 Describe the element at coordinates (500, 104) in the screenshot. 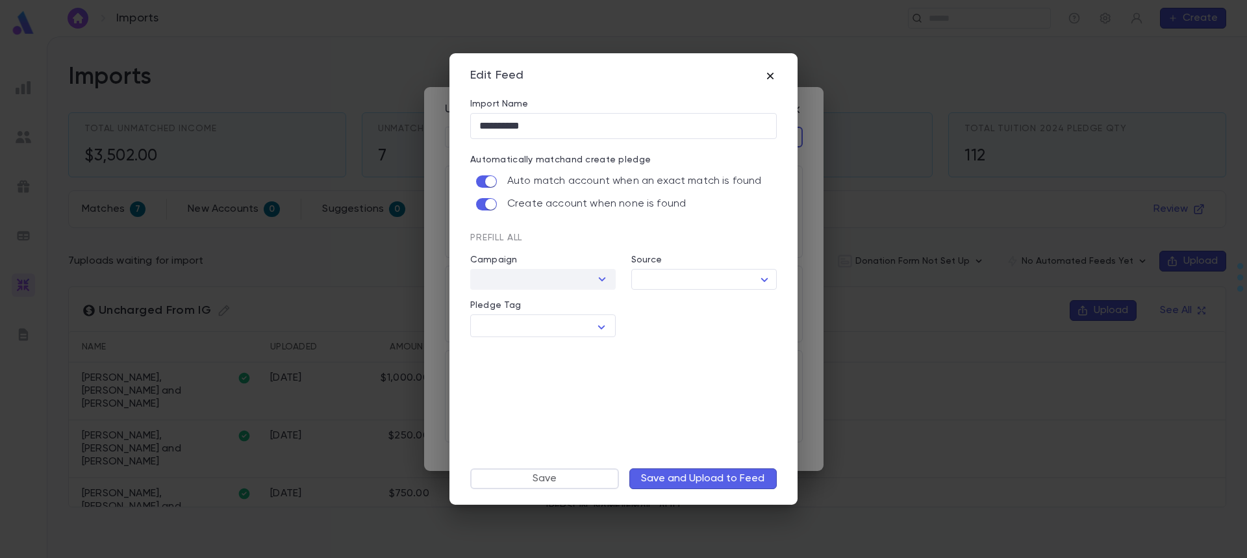

I see `label: Import Name` at that location.